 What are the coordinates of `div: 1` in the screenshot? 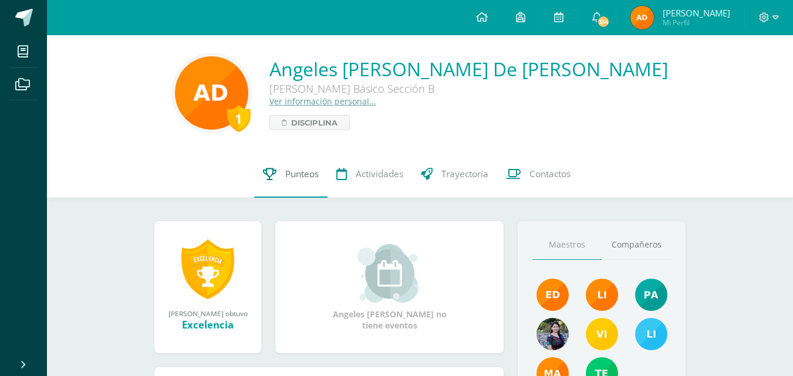 It's located at (239, 119).